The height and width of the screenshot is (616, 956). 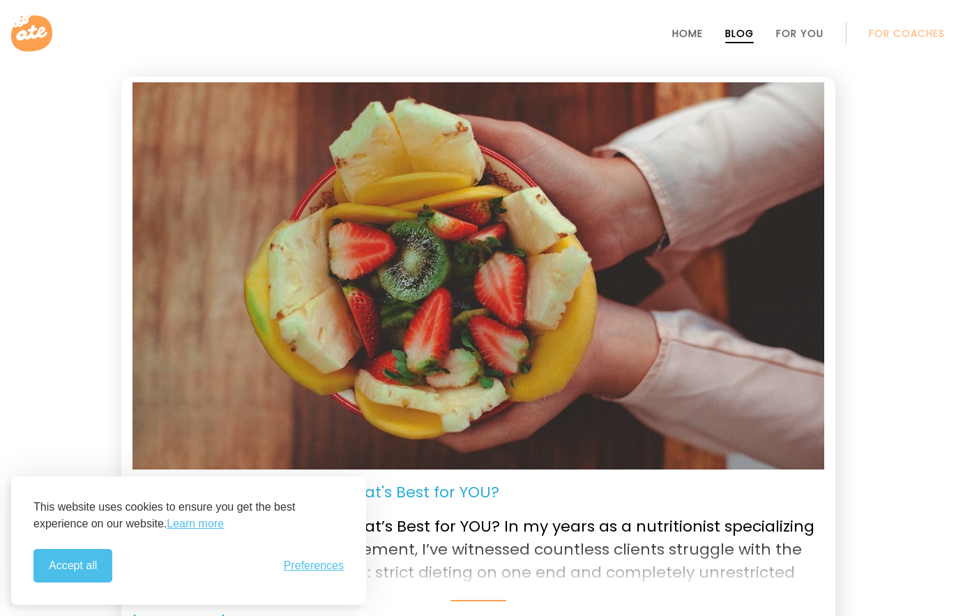 What do you see at coordinates (478, 275) in the screenshot?
I see `a: Intuitive Eating. Image: Unsplash-giancarlo-duarte` at bounding box center [478, 275].